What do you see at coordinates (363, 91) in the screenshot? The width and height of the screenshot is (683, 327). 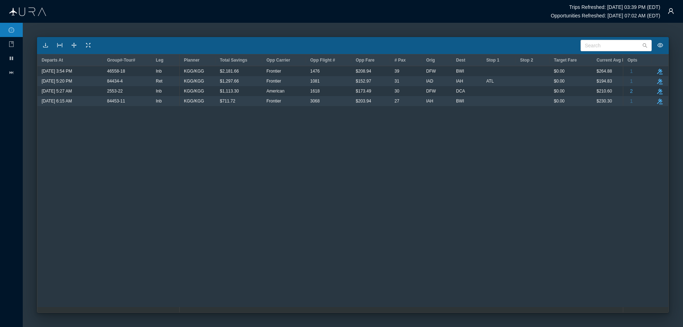 I see `span: $173.49` at bounding box center [363, 91].